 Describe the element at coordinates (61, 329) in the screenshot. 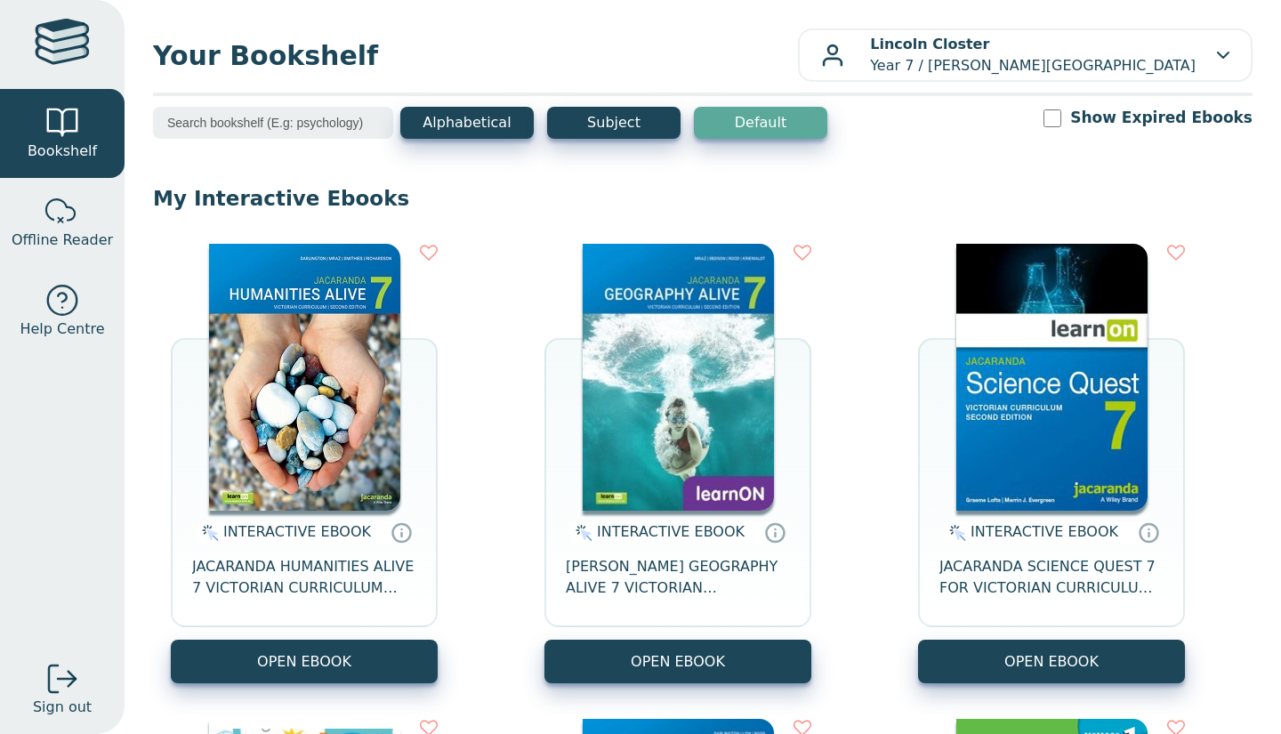

I see `span: Help Centre` at that location.